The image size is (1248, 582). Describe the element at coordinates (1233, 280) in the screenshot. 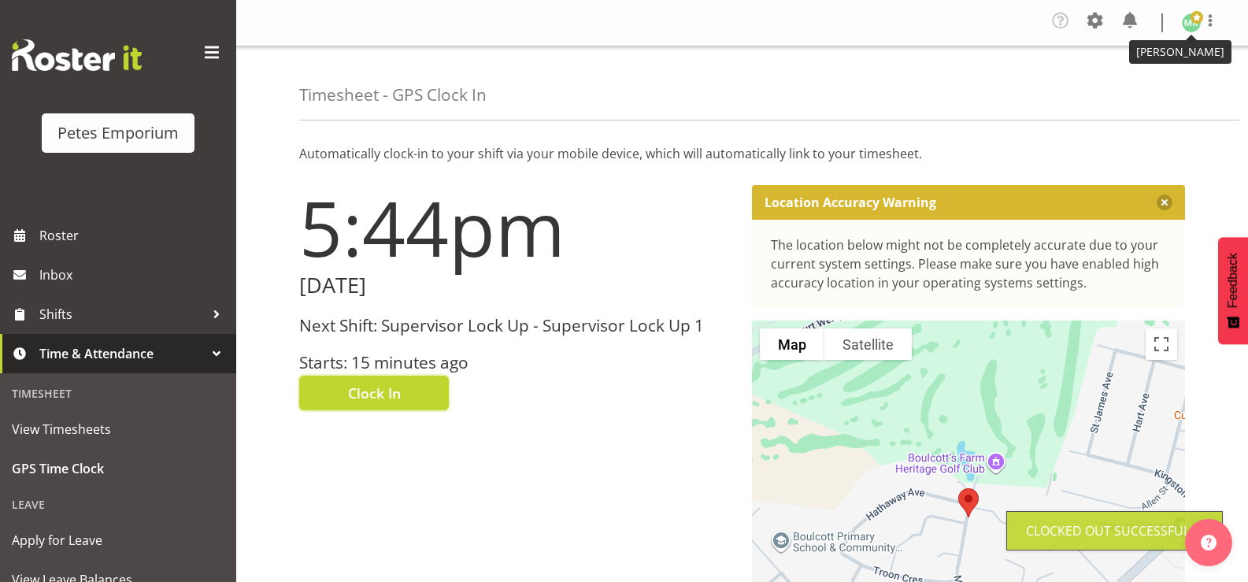

I see `span: Feedback` at that location.